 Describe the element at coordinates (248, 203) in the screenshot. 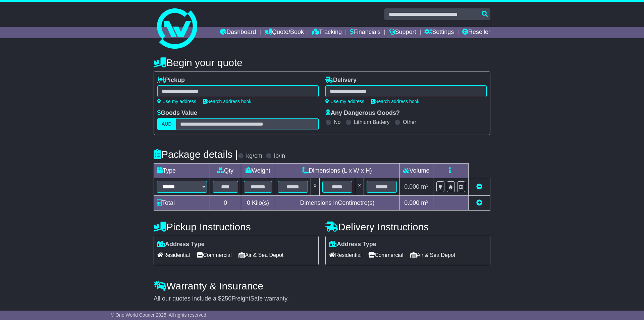

I see `span: 0` at that location.